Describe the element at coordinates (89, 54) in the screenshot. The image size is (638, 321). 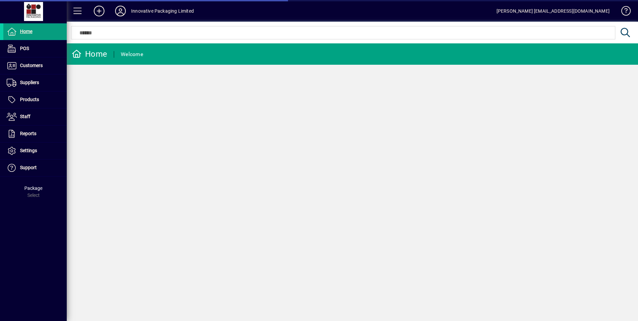
I see `div: Home` at that location.